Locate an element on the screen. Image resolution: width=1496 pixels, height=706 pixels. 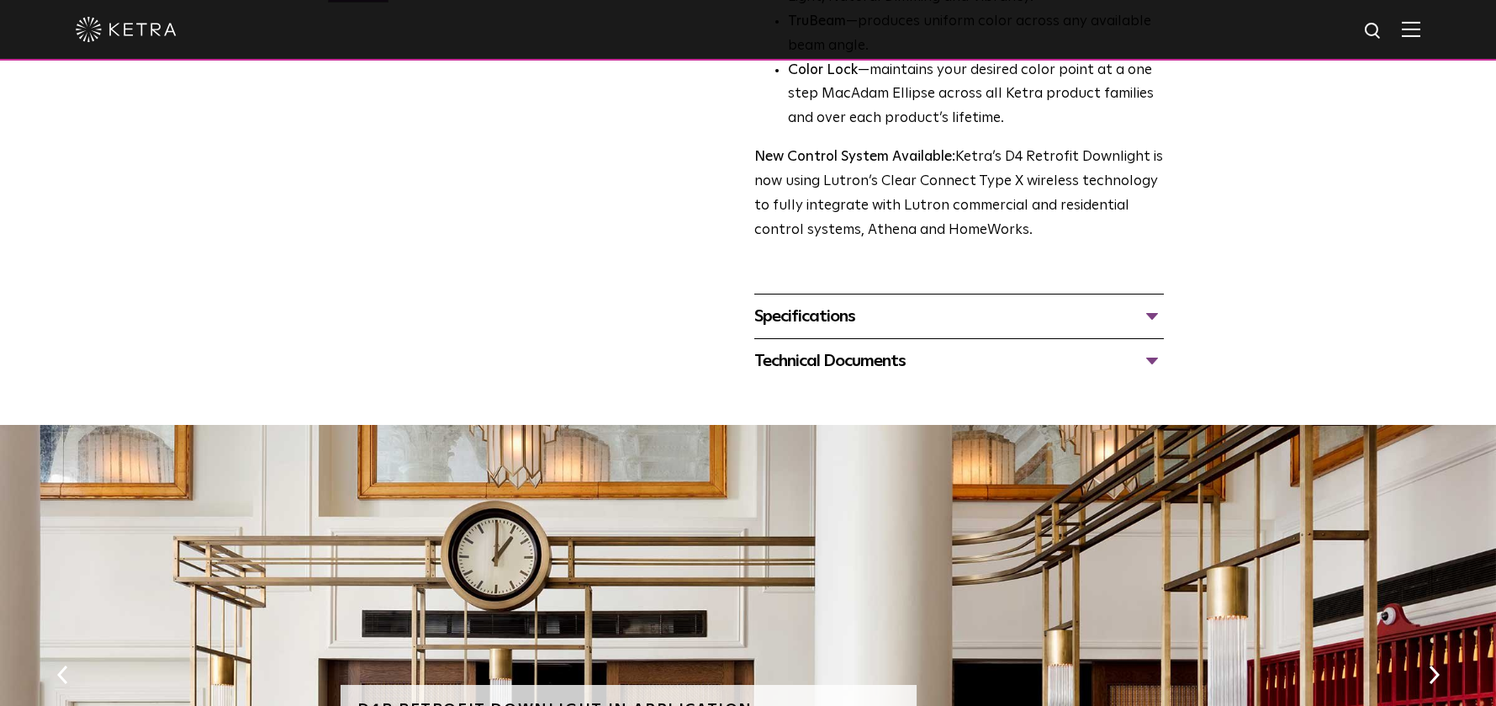
p: Ketra’s D4 Retrofit Downlight is now using Lutron’s Clear Connect Type X wireless technology to f... is located at coordinates (959, 194).